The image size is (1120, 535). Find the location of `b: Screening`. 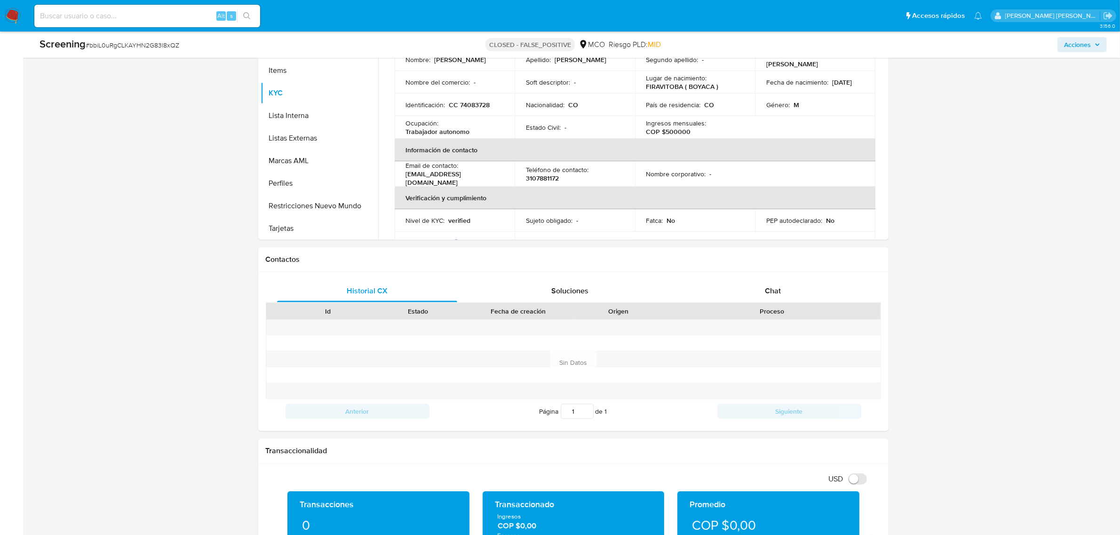

b: Screening is located at coordinates (63, 44).